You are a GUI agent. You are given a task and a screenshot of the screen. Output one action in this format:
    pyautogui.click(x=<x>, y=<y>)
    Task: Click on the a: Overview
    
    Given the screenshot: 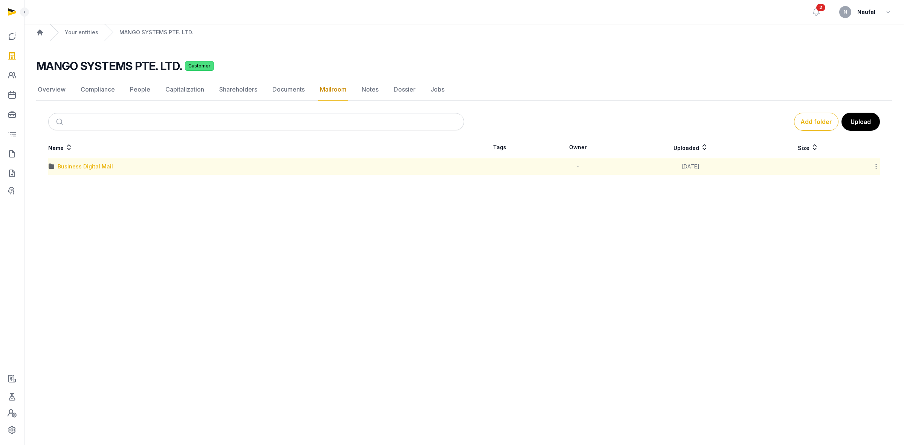 What is the action you would take?
    pyautogui.click(x=52, y=90)
    